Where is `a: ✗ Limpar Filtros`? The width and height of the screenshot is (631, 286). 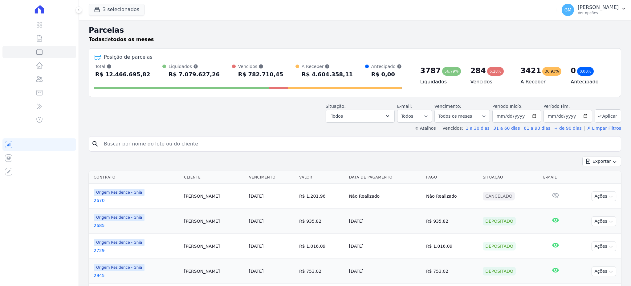 a: ✗ Limpar Filtros is located at coordinates (603, 128).